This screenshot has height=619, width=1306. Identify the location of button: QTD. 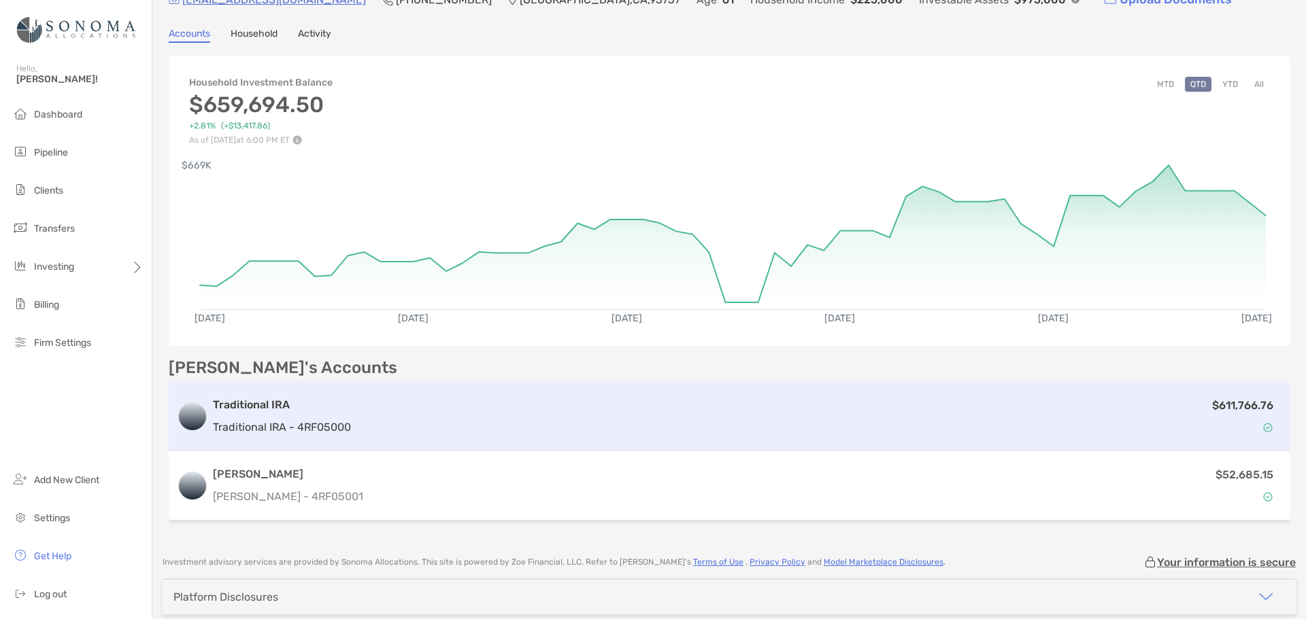
(1197, 84).